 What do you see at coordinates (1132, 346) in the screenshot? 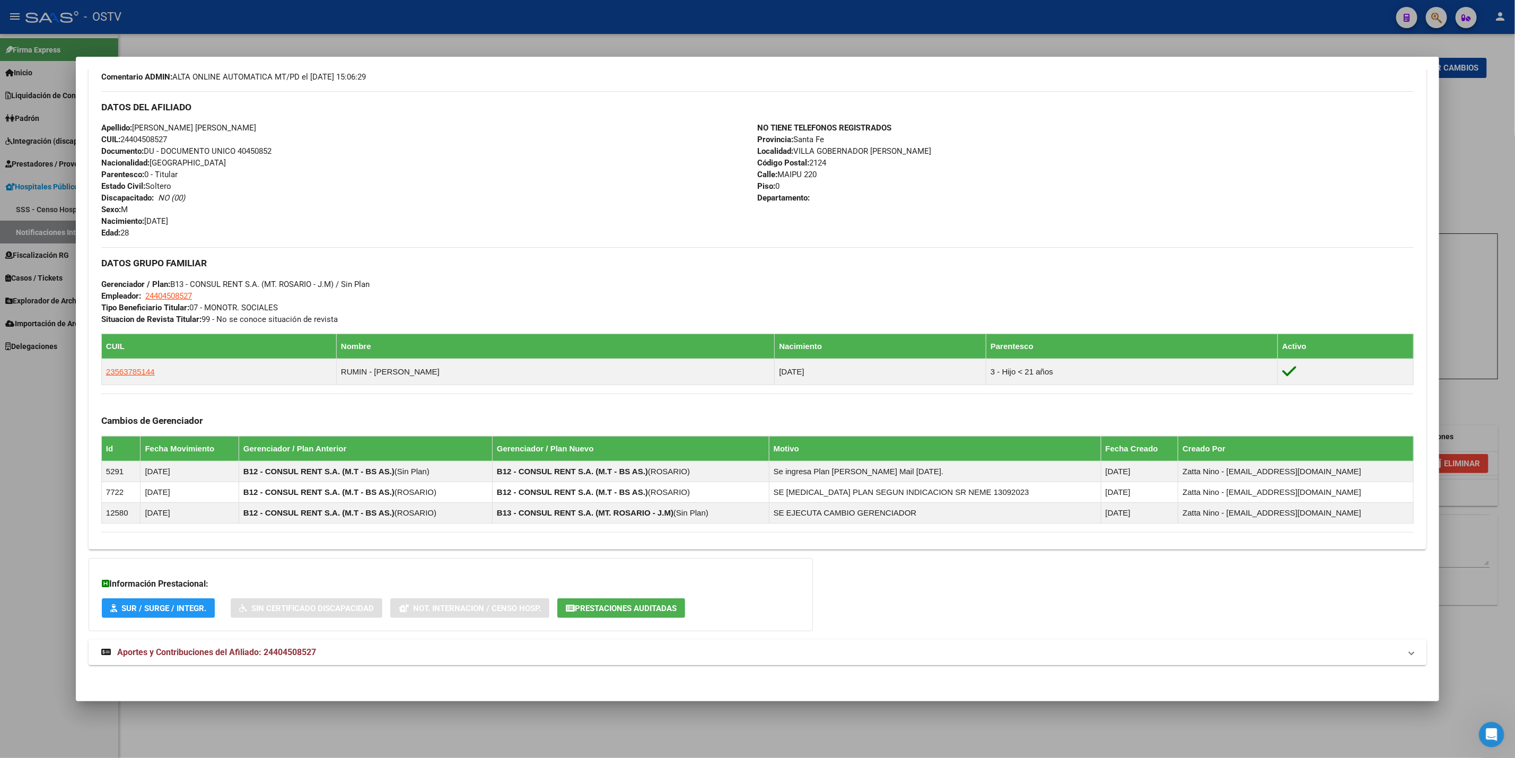
I see `th: Parentesco` at bounding box center [1132, 346].